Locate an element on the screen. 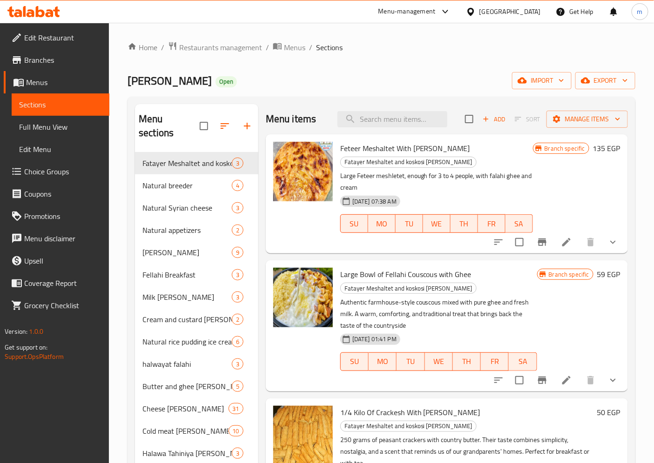 Image resolution: width=654 pixels, height=463 pixels. span: Edit Menu is located at coordinates (60, 149).